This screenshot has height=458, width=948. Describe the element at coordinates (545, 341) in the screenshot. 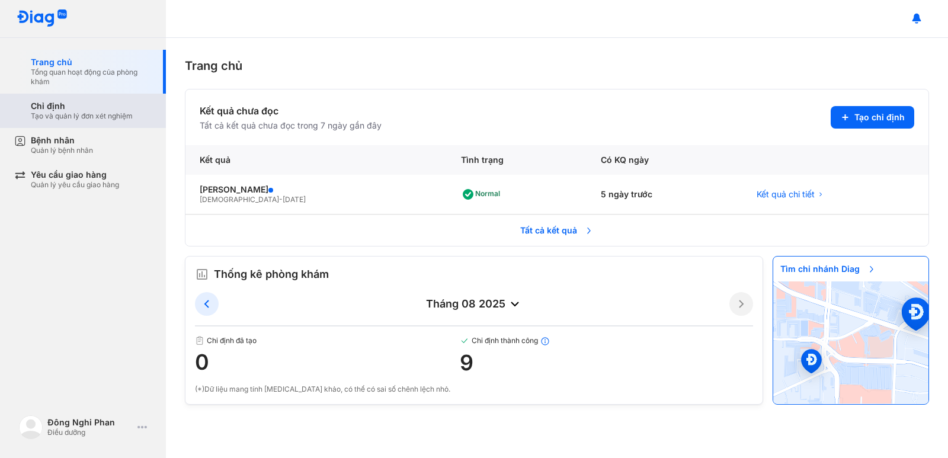

I see `img: info.7e716105.svg` at that location.